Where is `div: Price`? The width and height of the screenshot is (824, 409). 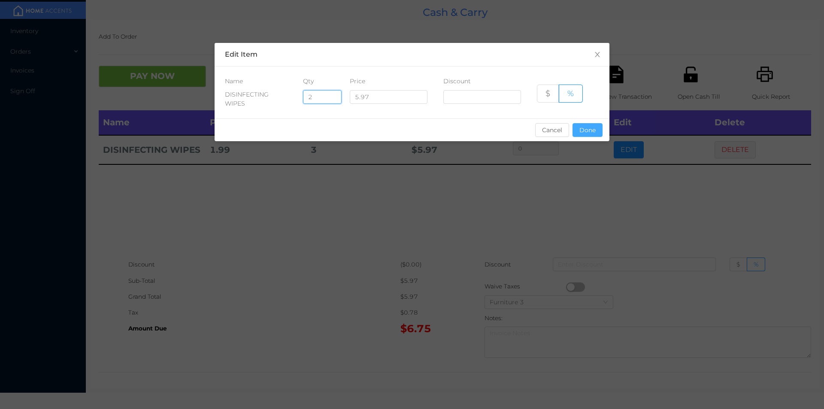 div: Price is located at coordinates (389, 81).